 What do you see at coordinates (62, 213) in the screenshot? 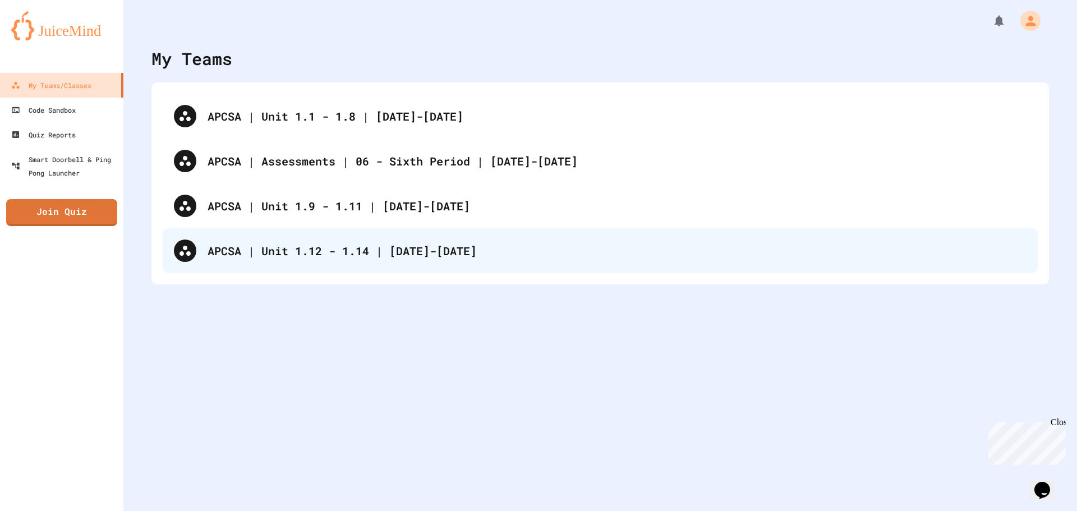
I see `a: Join Quiz` at bounding box center [62, 213].